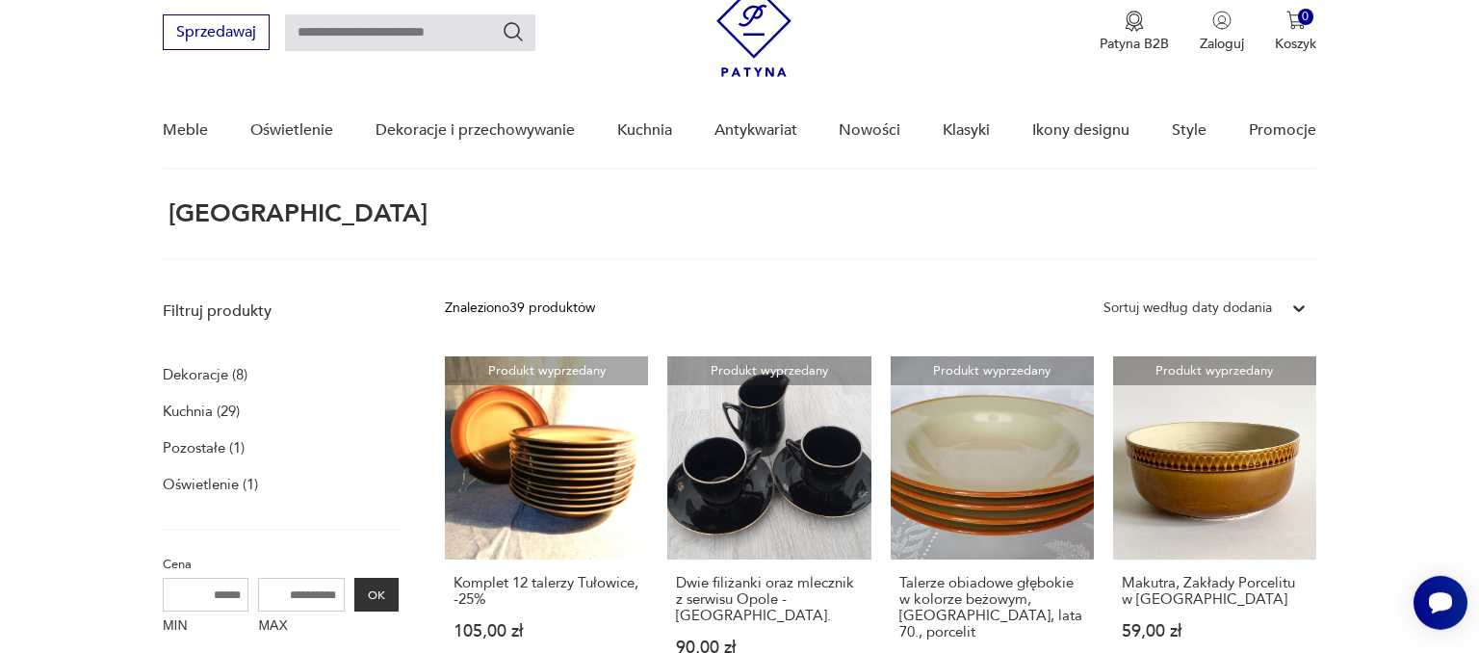  Describe the element at coordinates (756, 130) in the screenshot. I see `a: Antykwariat` at that location.